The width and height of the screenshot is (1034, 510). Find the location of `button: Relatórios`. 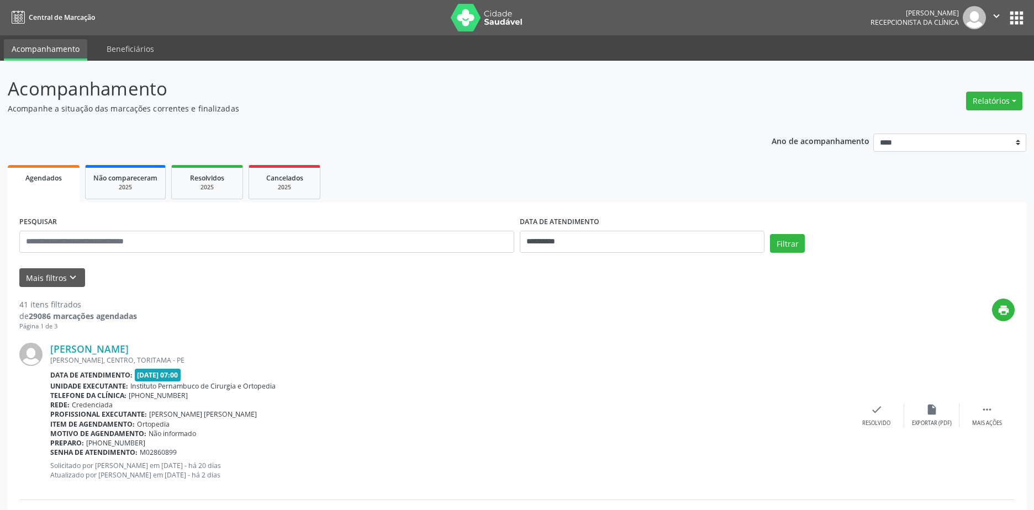

button: Relatórios is located at coordinates (994, 101).